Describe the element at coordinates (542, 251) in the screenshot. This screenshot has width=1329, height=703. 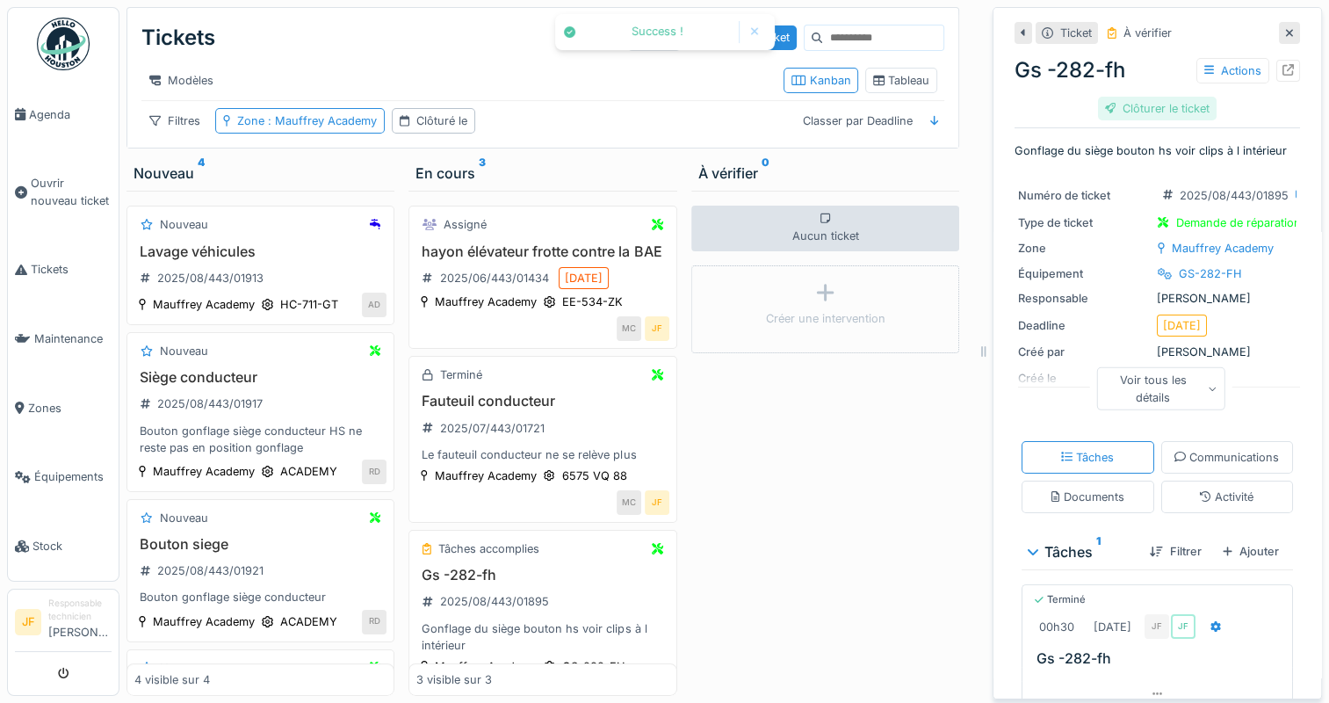
I see `h3: hayon élévateur frotte contre la BAE` at that location.